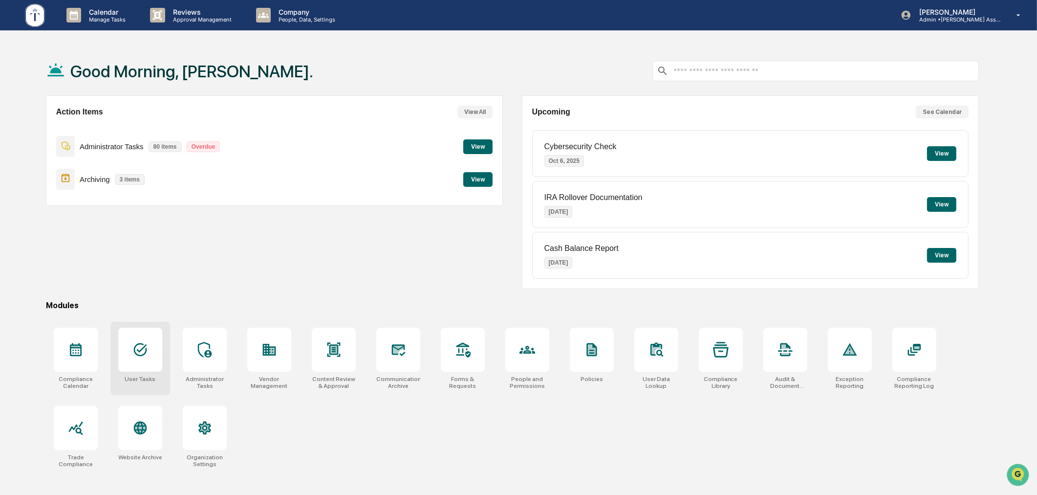  Describe the element at coordinates (305, 20) in the screenshot. I see `p: People, Data, Settings` at that location.